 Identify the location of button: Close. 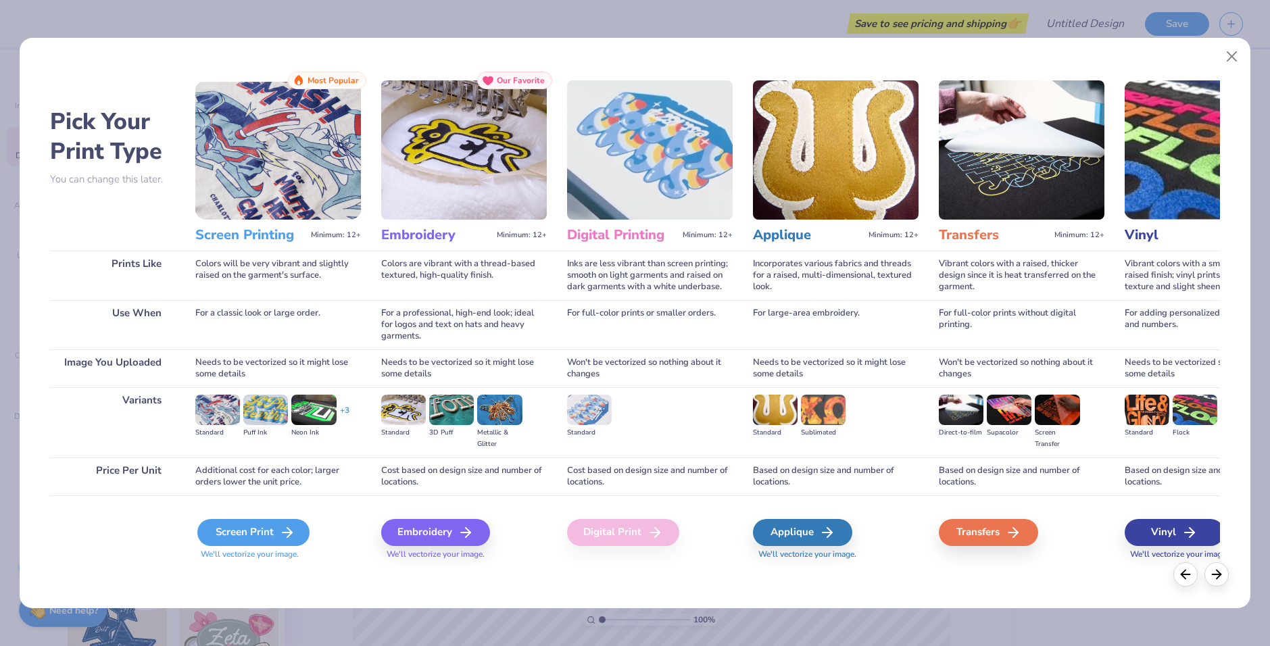
(1232, 57).